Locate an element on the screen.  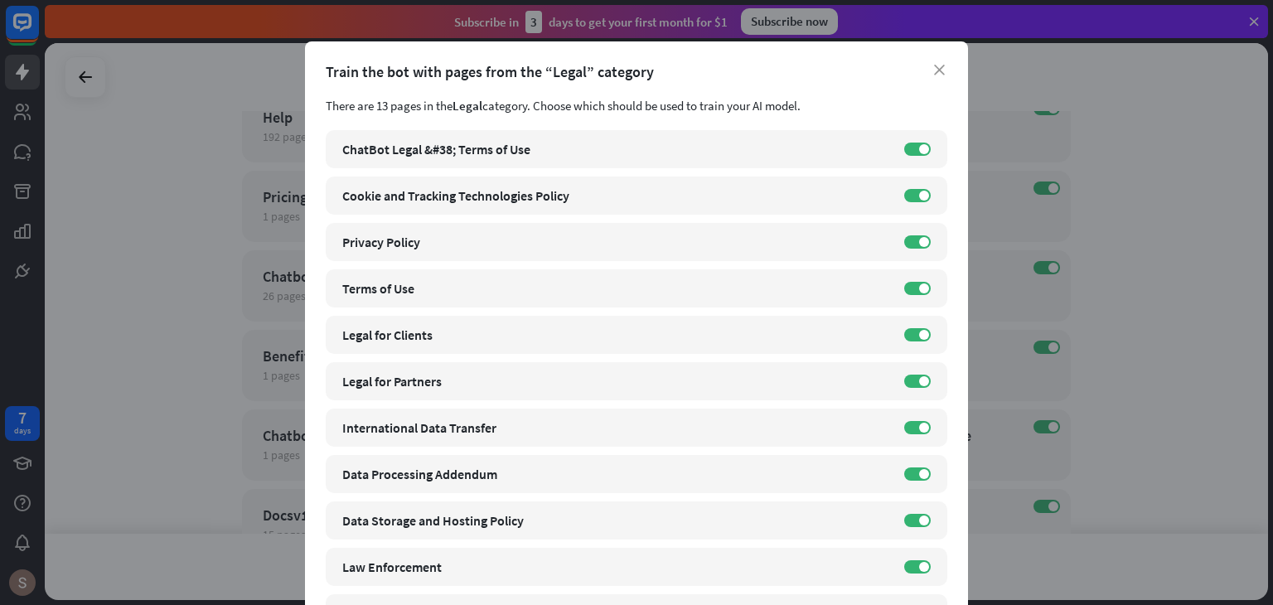
div: International Data Transfer is located at coordinates (615, 428).